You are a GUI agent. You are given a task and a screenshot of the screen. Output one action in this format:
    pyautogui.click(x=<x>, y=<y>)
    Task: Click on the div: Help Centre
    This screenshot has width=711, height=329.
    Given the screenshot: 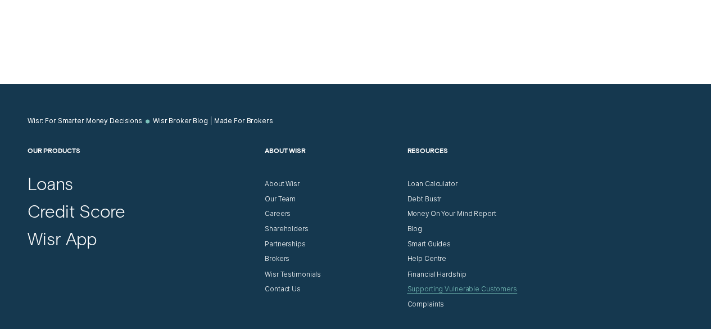 What is the action you would take?
    pyautogui.click(x=426, y=258)
    